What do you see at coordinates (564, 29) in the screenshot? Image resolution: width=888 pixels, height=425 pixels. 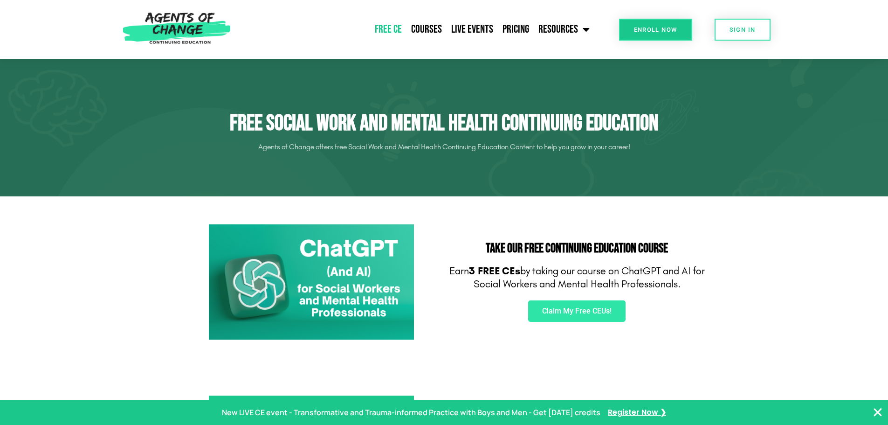 I see `a: Resources` at bounding box center [564, 29].